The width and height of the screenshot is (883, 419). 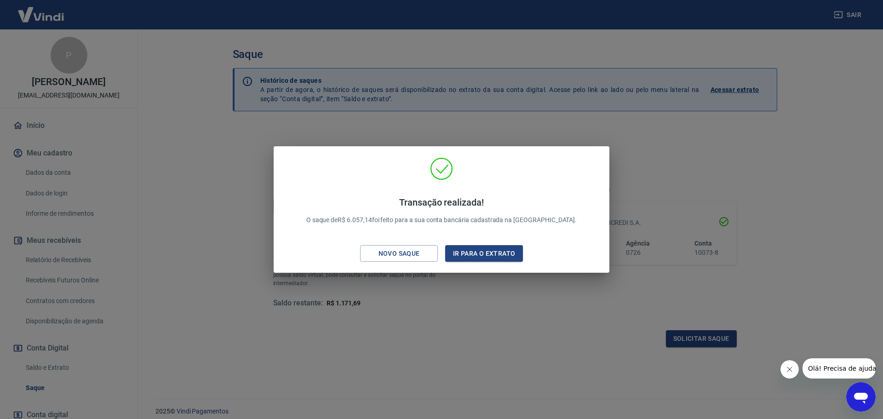 What do you see at coordinates (41, 10) in the screenshot?
I see `span: Olá! Precisa de ajuda?` at bounding box center [41, 10].